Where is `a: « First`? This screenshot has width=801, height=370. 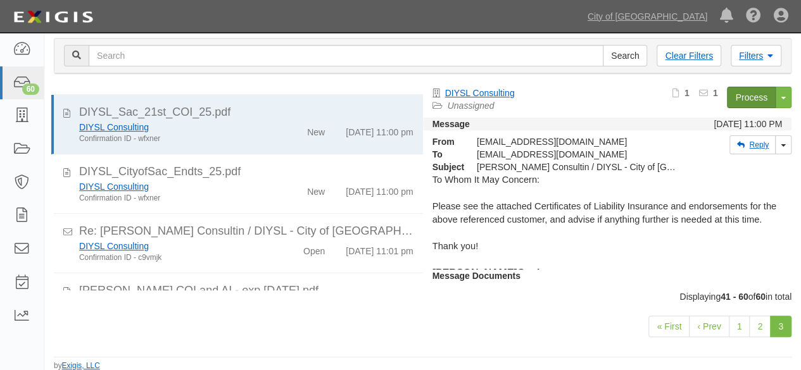 a: « First is located at coordinates (668, 327).